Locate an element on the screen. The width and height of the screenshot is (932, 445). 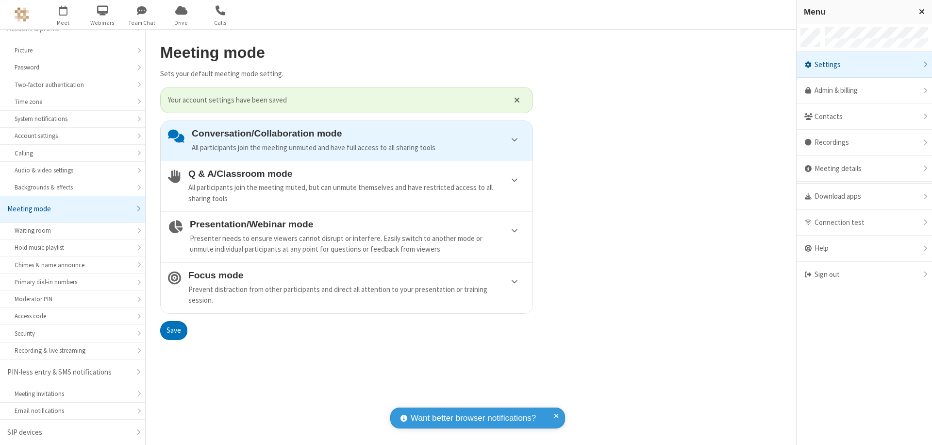
button: Close alert is located at coordinates (517, 100).